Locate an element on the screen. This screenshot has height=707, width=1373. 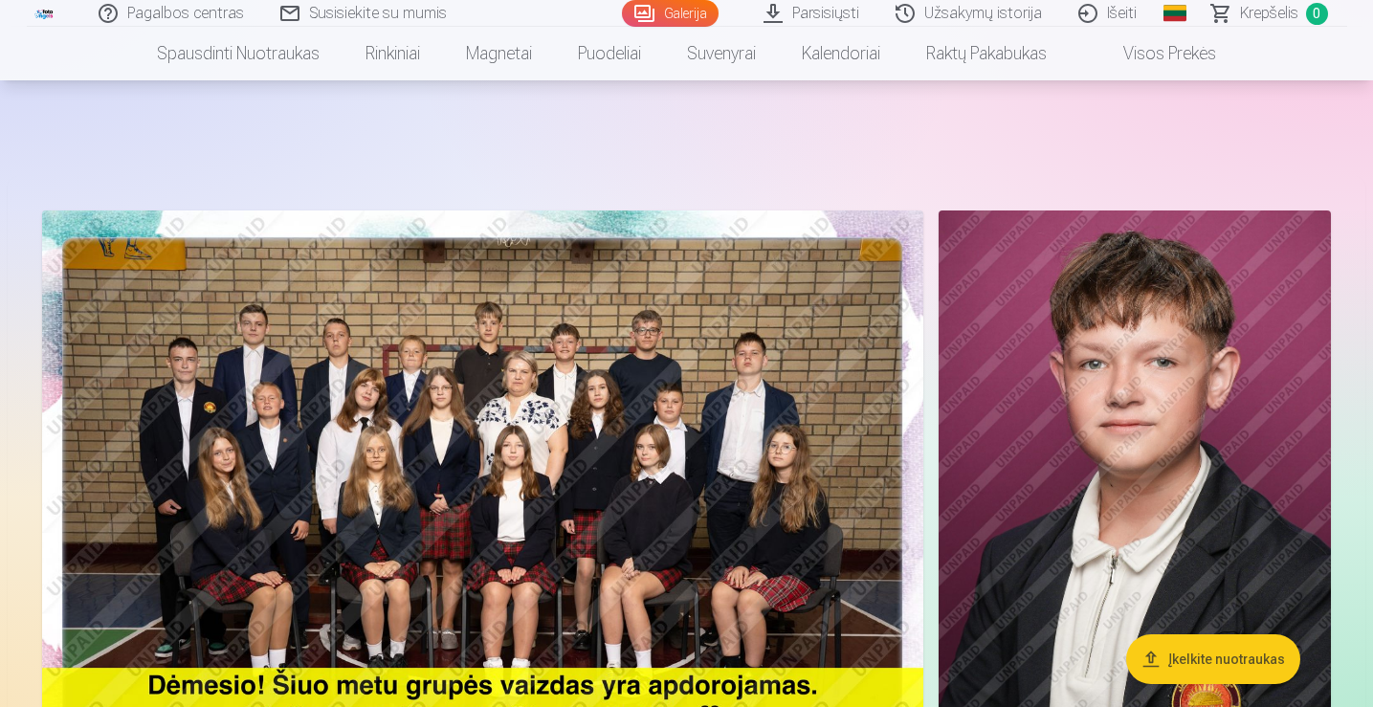
a: Magnetai is located at coordinates (498, 54).